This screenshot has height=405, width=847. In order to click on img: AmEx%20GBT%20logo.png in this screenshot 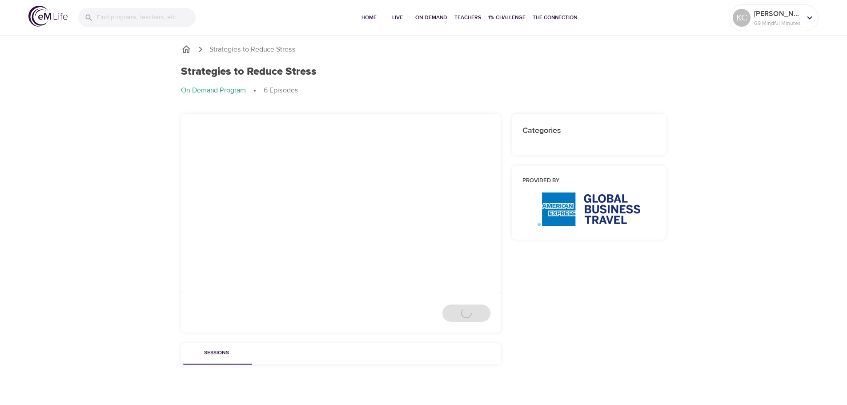, I will do `click(588, 209)`.